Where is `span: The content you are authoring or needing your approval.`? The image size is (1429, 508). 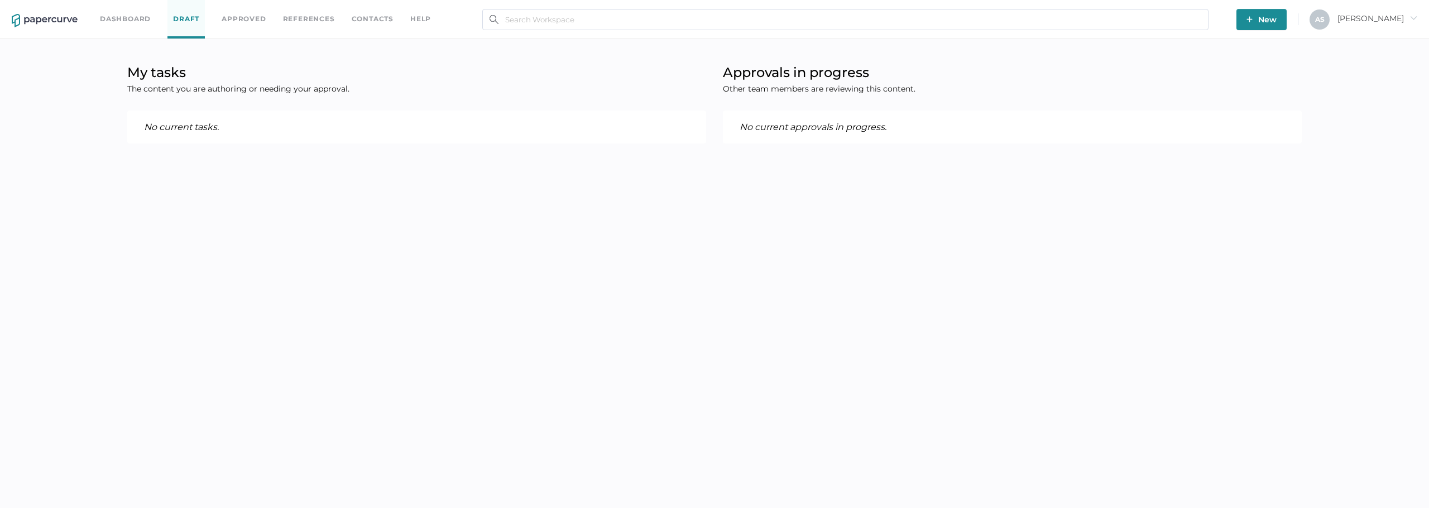 span: The content you are authoring or needing your approval. is located at coordinates (238, 89).